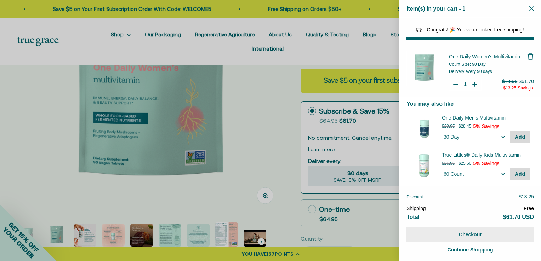 The image size is (541, 261). I want to click on p: $25.60, so click(465, 164).